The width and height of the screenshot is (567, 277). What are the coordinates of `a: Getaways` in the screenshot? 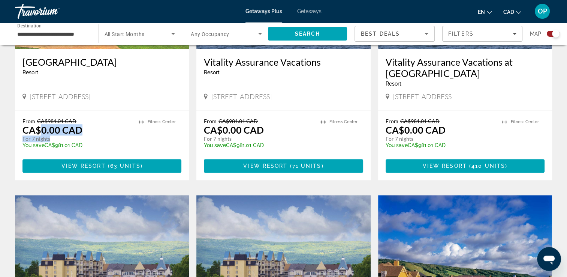 It's located at (309, 11).